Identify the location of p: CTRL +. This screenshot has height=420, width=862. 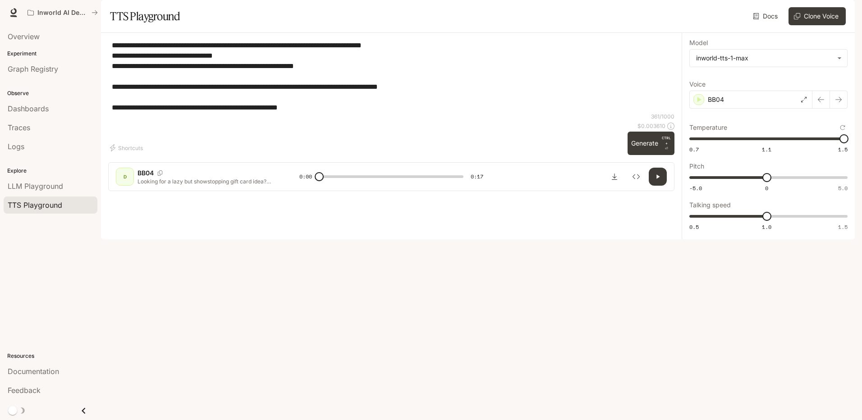
(666, 141).